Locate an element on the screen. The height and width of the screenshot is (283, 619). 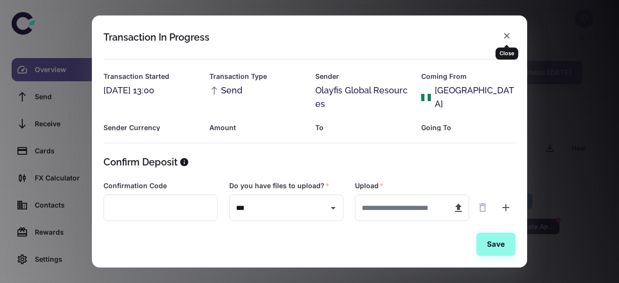
label: Upload is located at coordinates (369, 186).